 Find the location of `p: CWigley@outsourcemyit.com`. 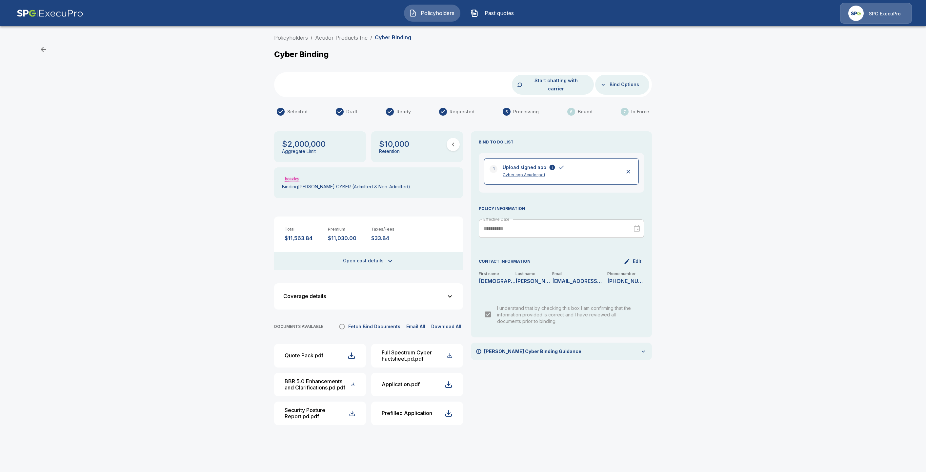

p: CWigley@outsourcemyit.com is located at coordinates (577, 281).